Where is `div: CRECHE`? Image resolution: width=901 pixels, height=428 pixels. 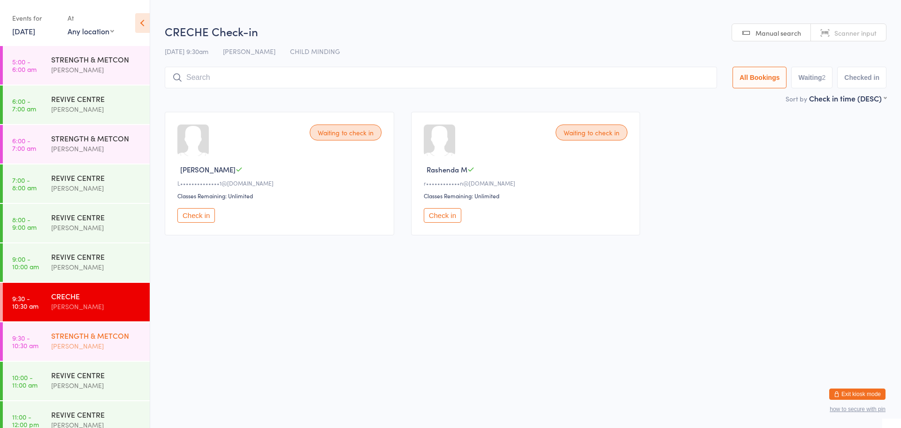
div: CRECHE is located at coordinates (96, 296).